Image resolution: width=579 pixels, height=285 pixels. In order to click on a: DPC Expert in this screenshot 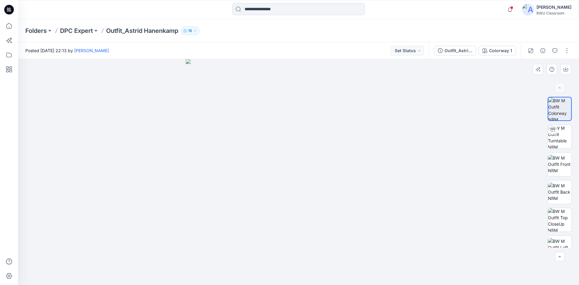, I will do `click(76, 31)`.